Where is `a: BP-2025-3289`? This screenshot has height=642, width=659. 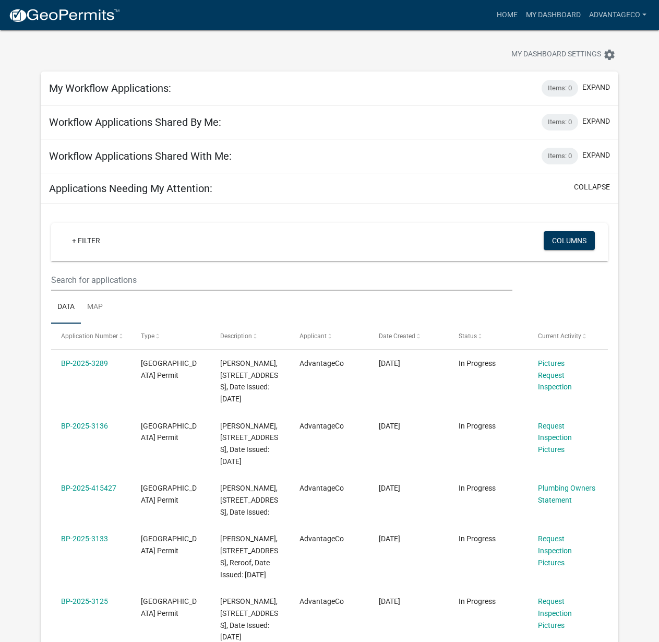
a: BP-2025-3289 is located at coordinates (85, 363).